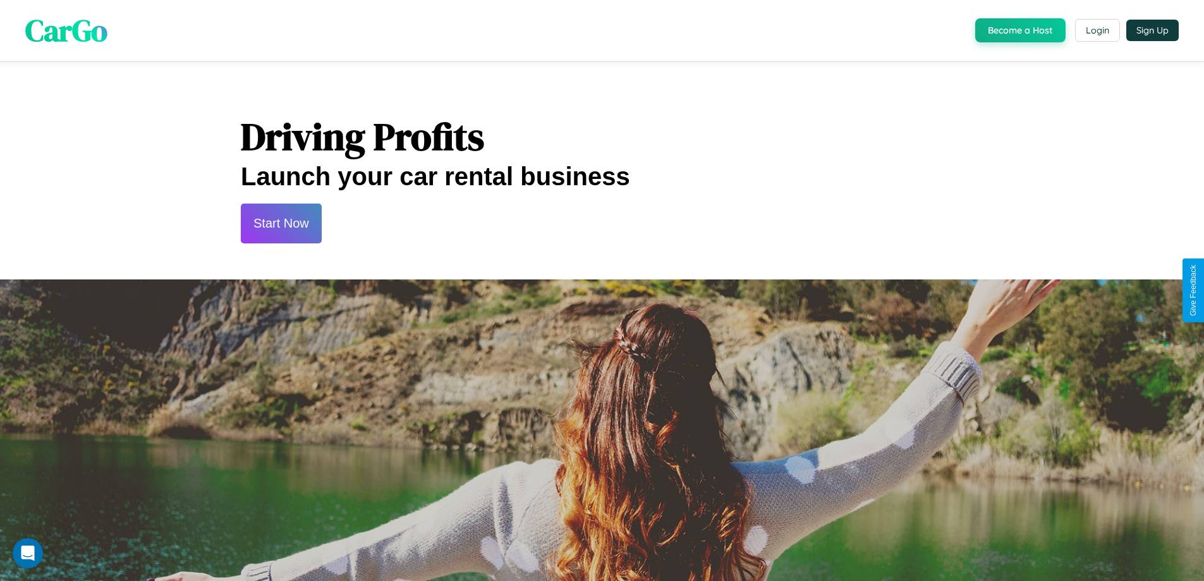 This screenshot has width=1204, height=581. What do you see at coordinates (602, 176) in the screenshot?
I see `h2: Launch your car rental business` at bounding box center [602, 176].